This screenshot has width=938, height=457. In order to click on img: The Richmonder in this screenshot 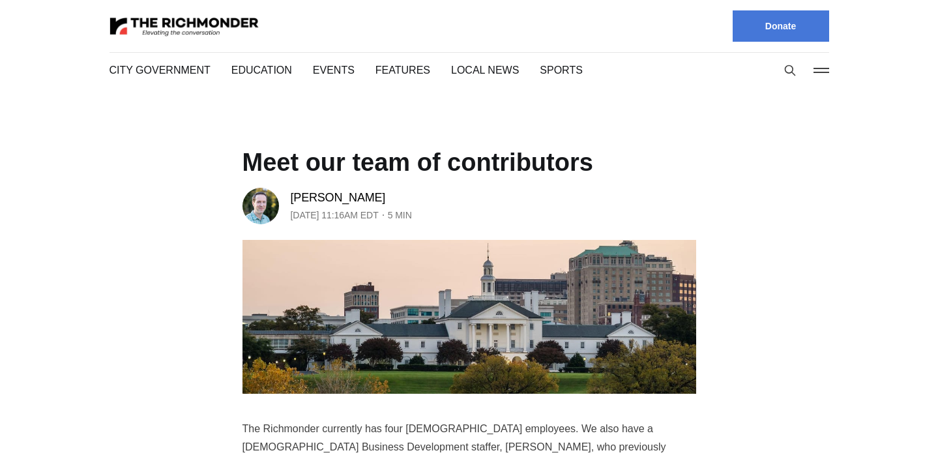, I will do `click(184, 26)`.